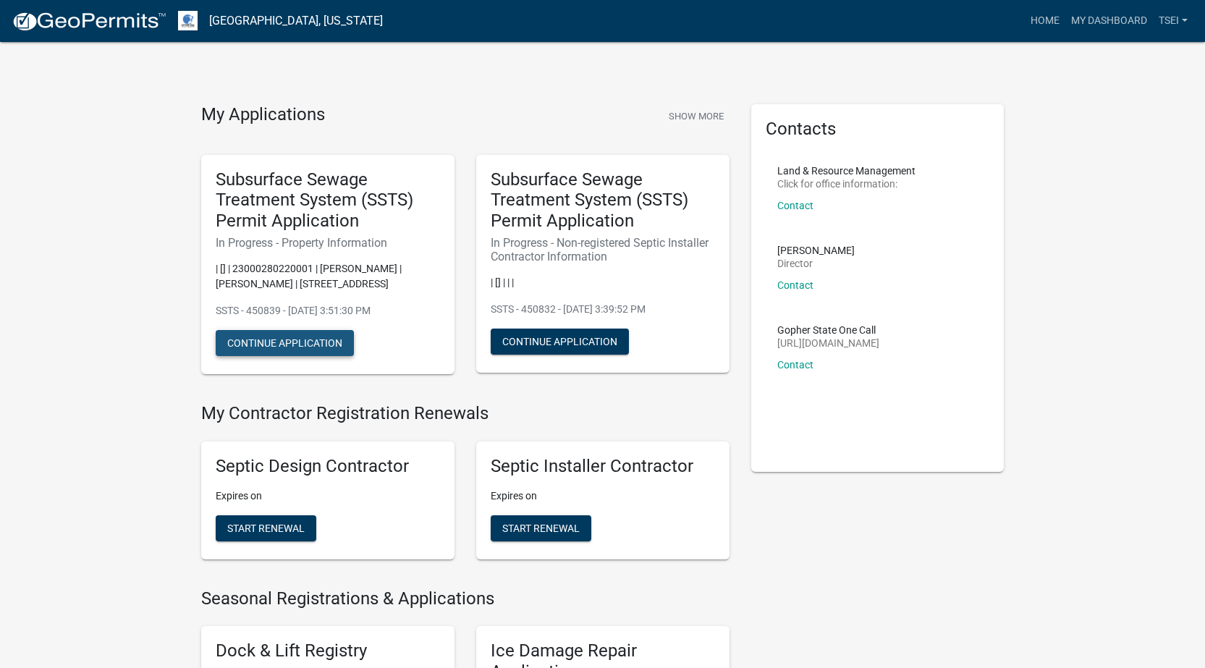 The width and height of the screenshot is (1205, 668). I want to click on a: My Dashboard, so click(1108, 21).